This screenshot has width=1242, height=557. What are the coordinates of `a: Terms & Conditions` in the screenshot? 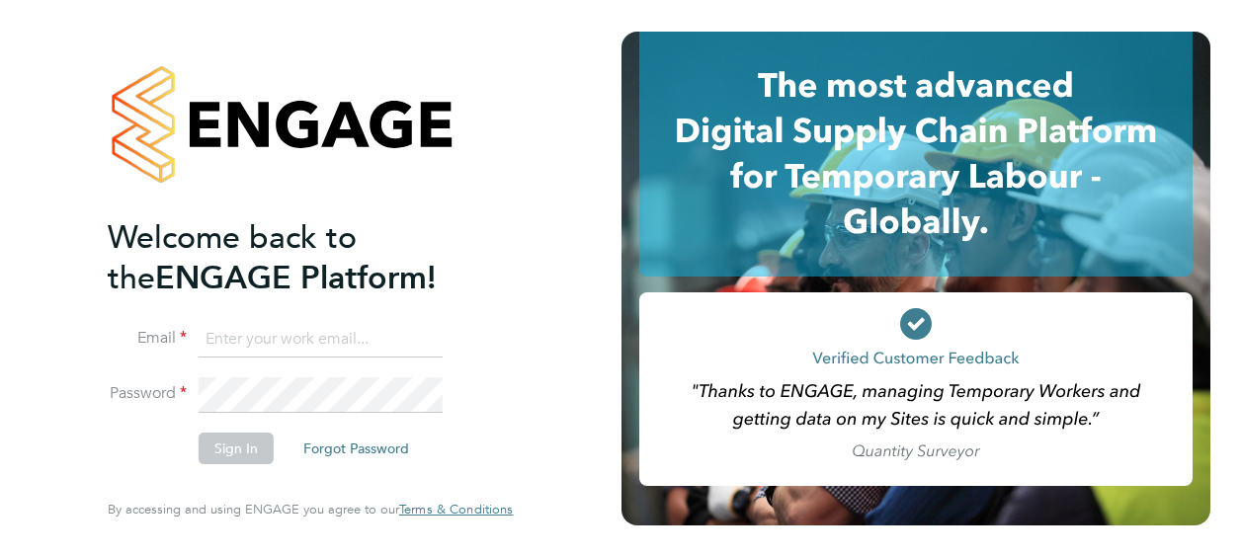 It's located at (455, 510).